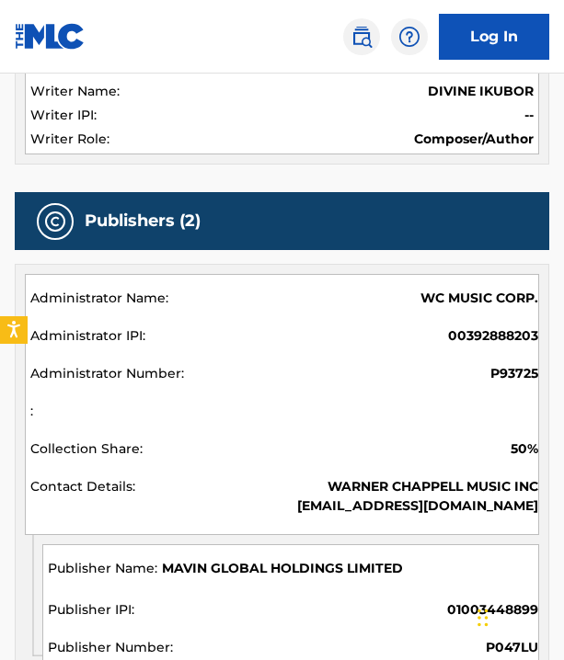 This screenshot has height=660, width=564. I want to click on span: MAVIN GLOBAL HOLDINGS LIMITED, so click(282, 569).